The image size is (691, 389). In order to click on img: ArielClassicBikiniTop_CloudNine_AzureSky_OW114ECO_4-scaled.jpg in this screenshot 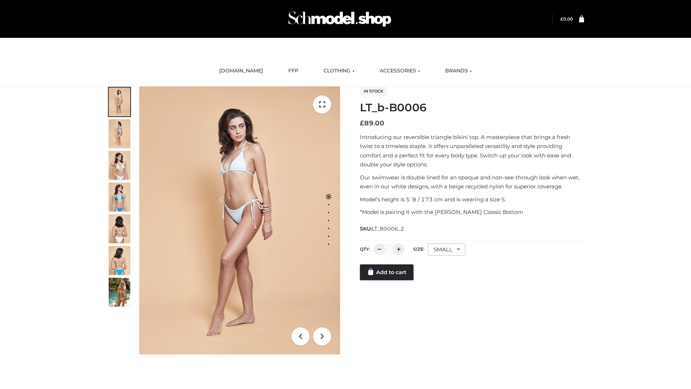, I will do `click(120, 197)`.